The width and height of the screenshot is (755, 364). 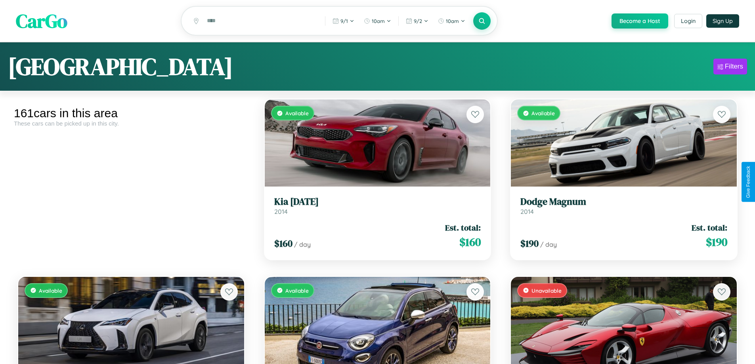 I want to click on button: Become a Host, so click(x=640, y=21).